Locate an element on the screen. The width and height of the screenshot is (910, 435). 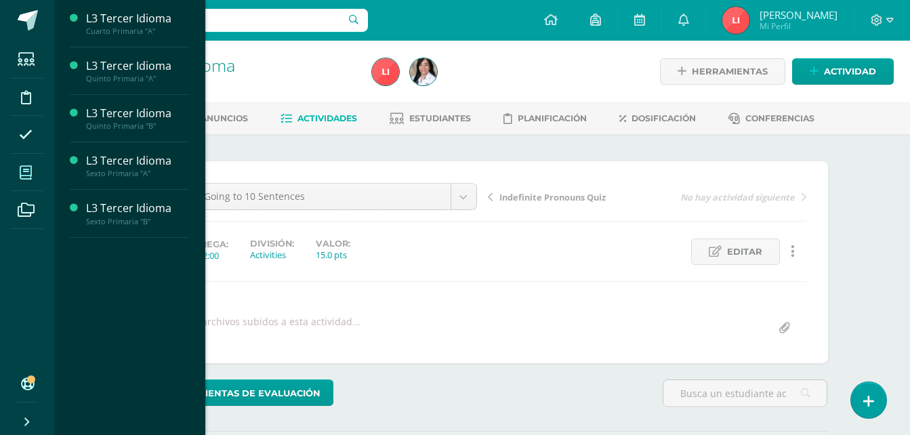
span: No hay actividad siguiente is located at coordinates (738, 197).